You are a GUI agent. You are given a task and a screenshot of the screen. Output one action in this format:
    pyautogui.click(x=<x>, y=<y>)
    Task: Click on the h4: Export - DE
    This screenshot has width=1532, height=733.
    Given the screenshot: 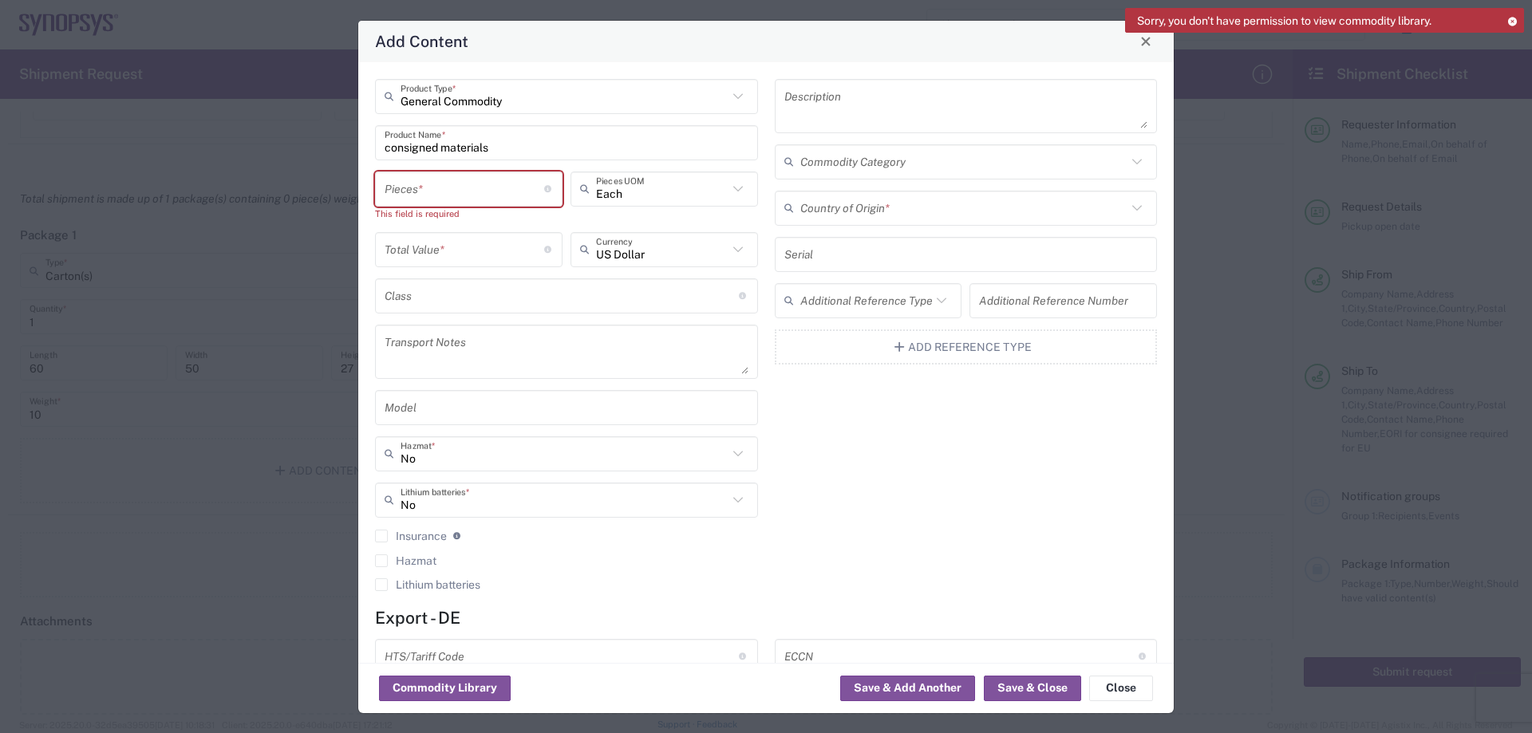 What is the action you would take?
    pyautogui.click(x=766, y=618)
    